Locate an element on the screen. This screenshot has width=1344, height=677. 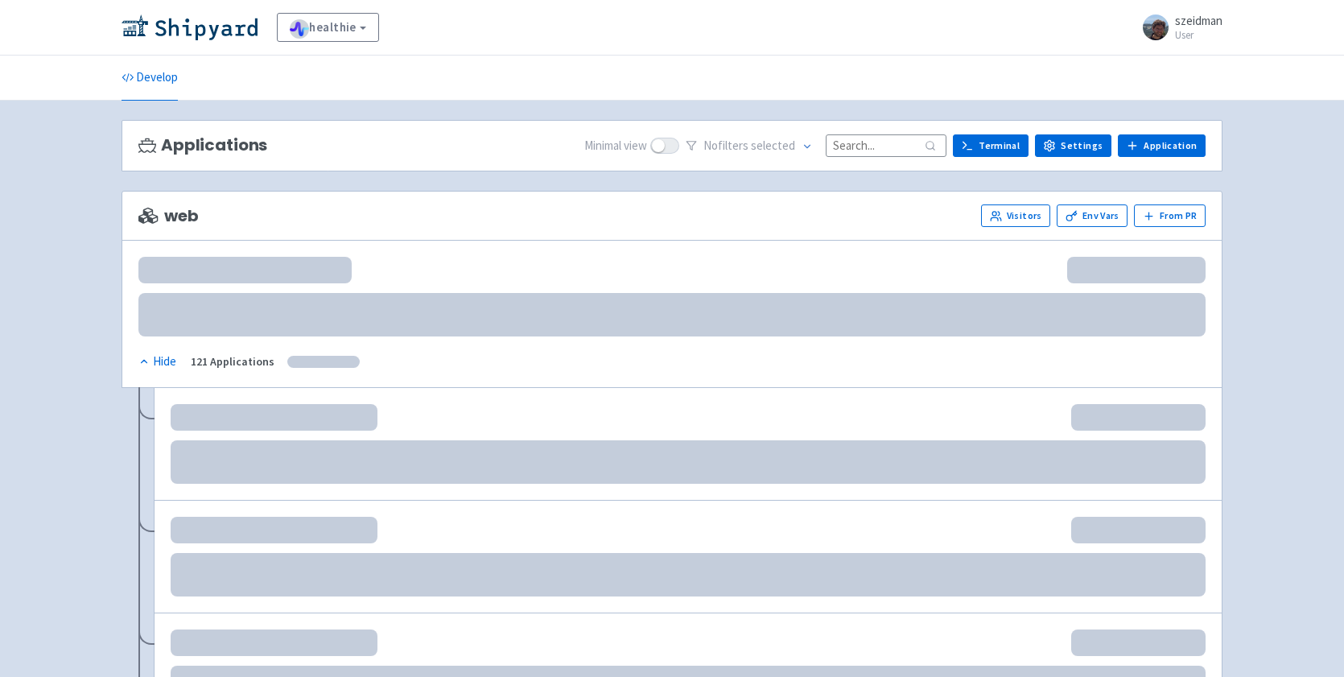
span: Minimal view is located at coordinates (616, 146).